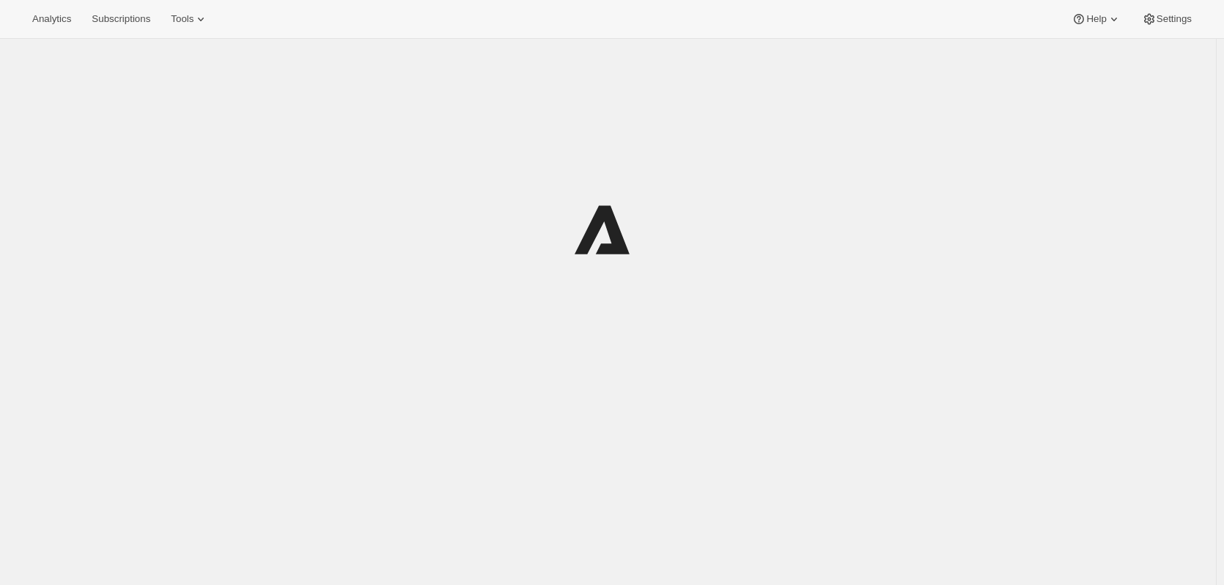 The height and width of the screenshot is (585, 1224). What do you see at coordinates (121, 19) in the screenshot?
I see `button: Subscriptions` at bounding box center [121, 19].